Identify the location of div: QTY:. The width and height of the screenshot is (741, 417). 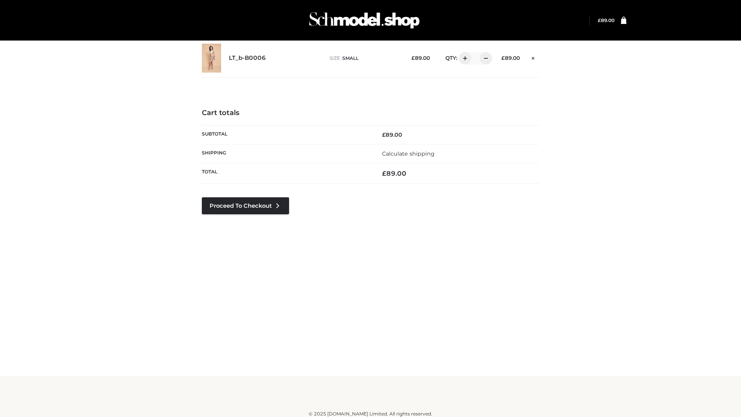
(464, 58).